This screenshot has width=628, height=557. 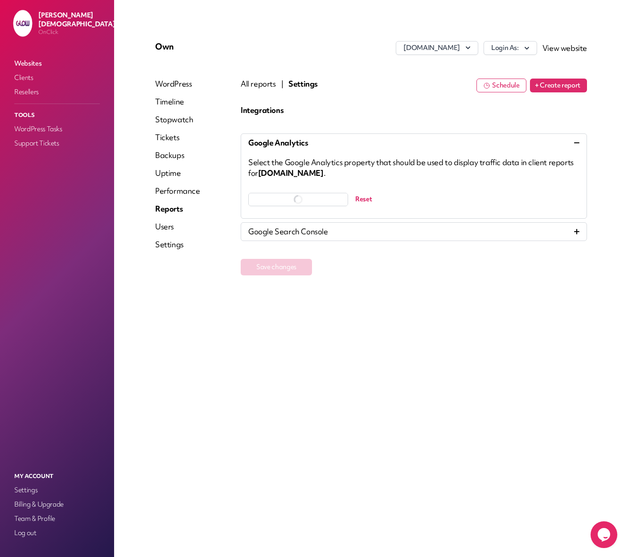 What do you see at coordinates (177, 102) in the screenshot?
I see `a: Timeline` at bounding box center [177, 102].